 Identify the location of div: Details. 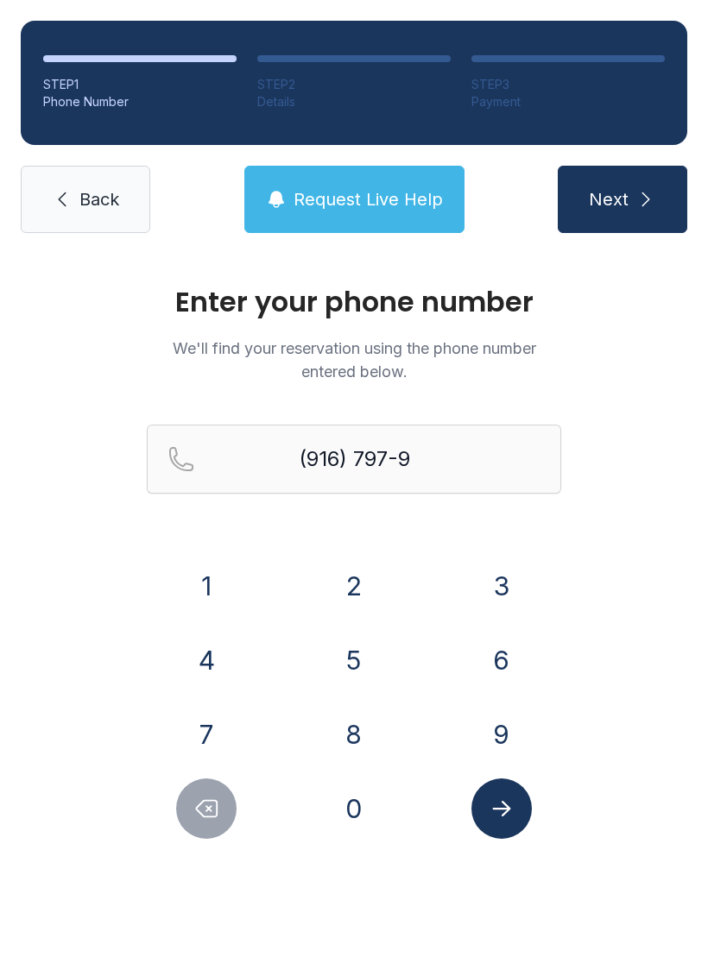
(354, 102).